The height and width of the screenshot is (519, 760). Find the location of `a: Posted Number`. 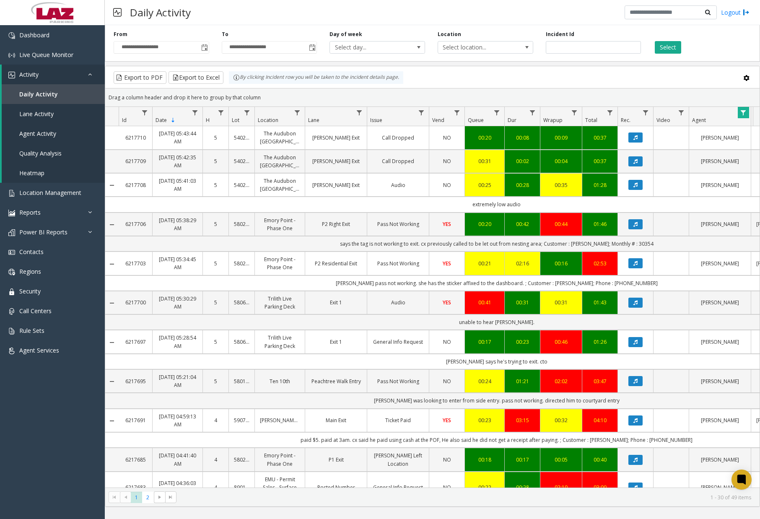

a: Posted Number is located at coordinates (336, 487).